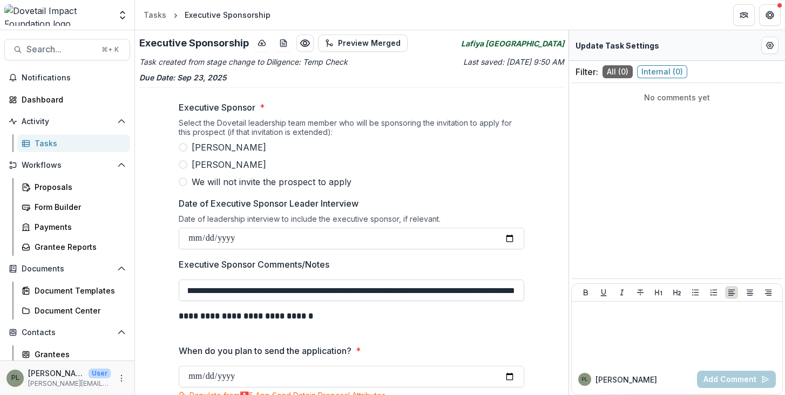 The width and height of the screenshot is (785, 395). What do you see at coordinates (662, 72) in the screenshot?
I see `span: Internal ( 0 )` at bounding box center [662, 72].